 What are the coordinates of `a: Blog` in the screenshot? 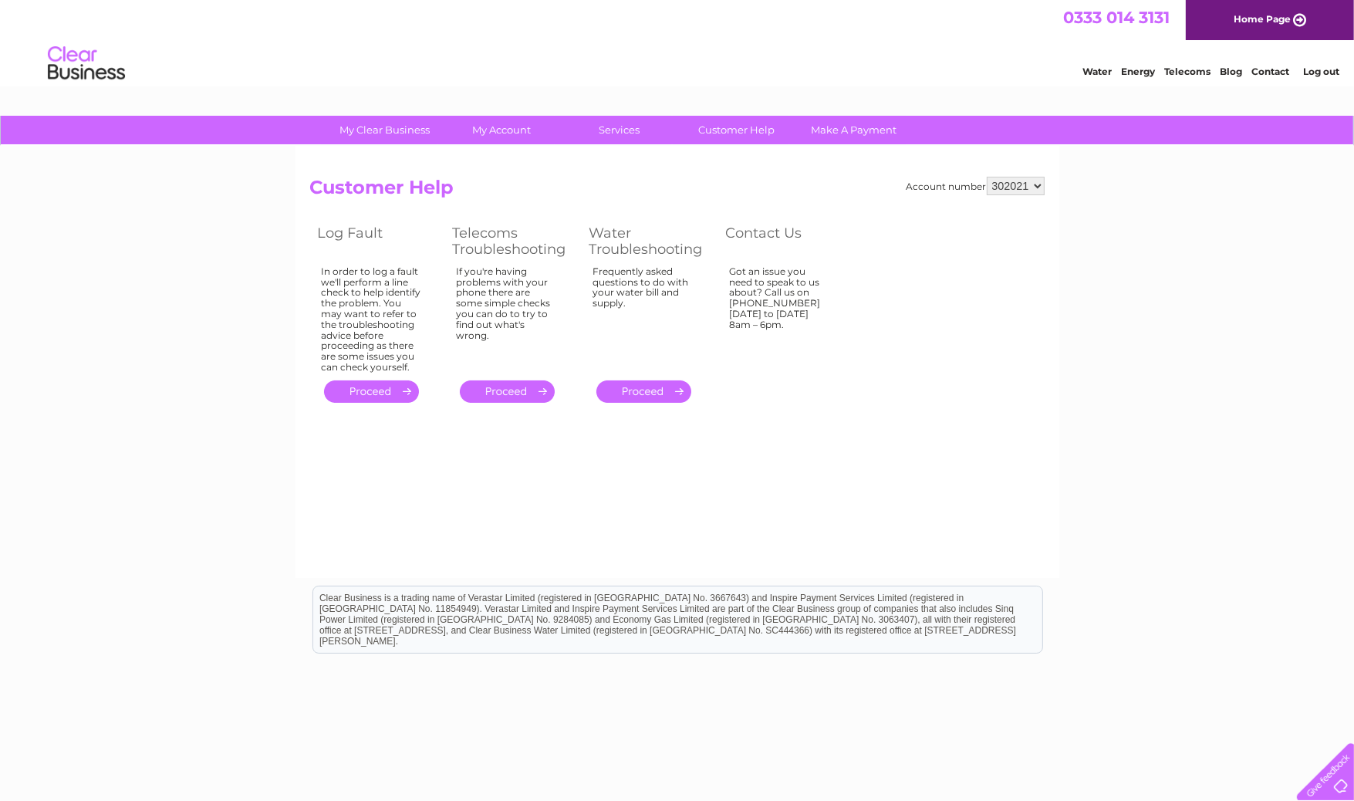 It's located at (1231, 71).